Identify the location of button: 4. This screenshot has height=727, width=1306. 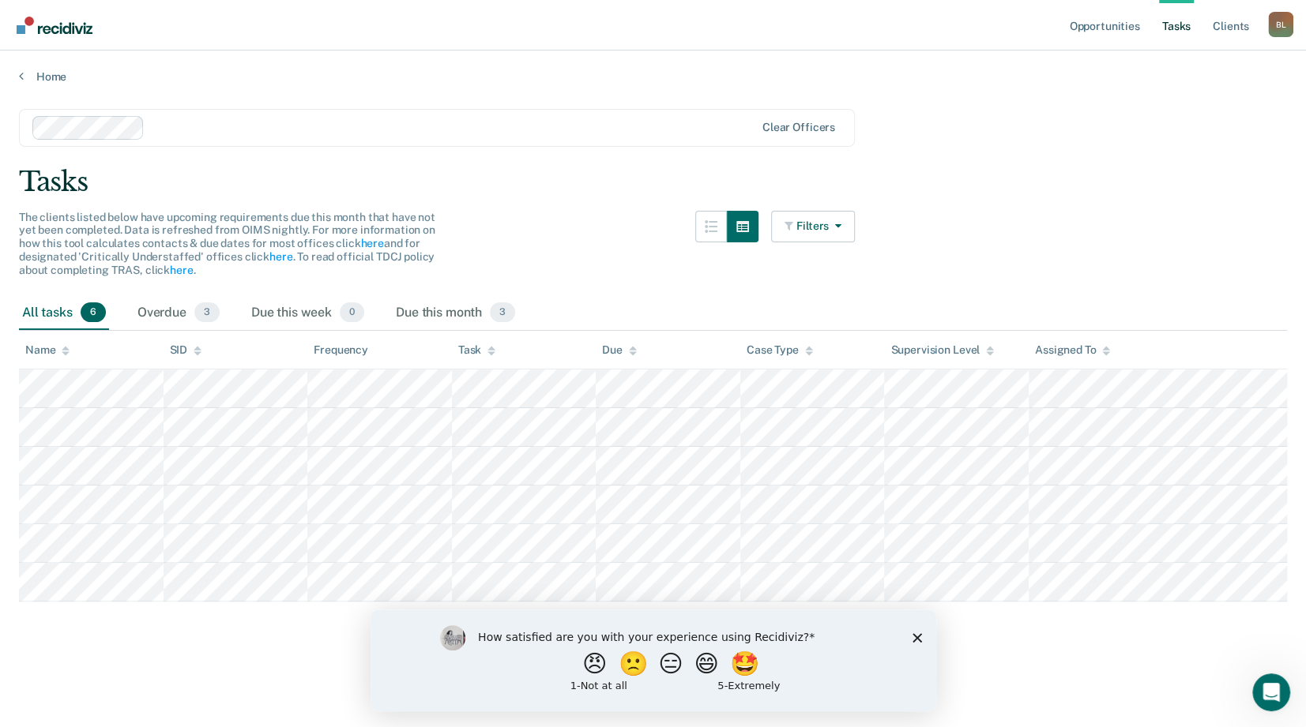
(337, 54).